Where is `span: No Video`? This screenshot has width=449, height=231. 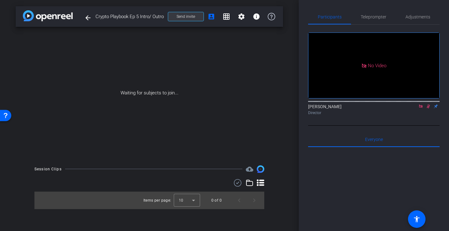
span: No Video is located at coordinates (377, 65).